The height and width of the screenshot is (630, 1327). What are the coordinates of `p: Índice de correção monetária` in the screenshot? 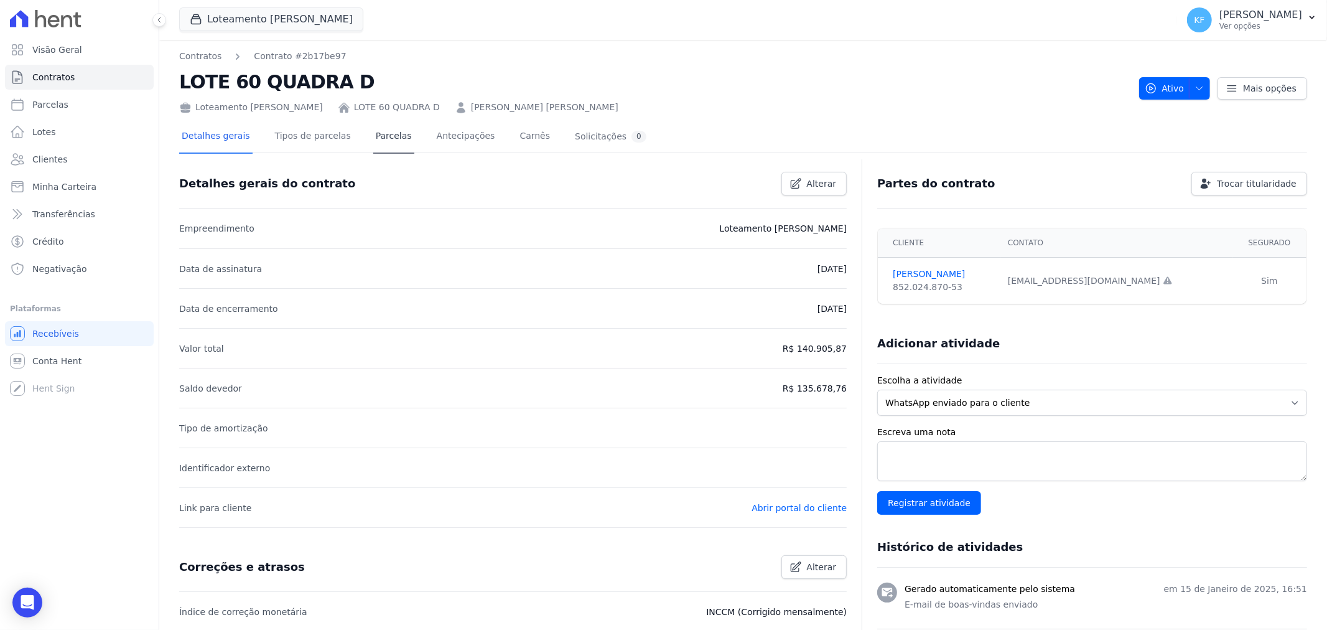 It's located at (243, 612).